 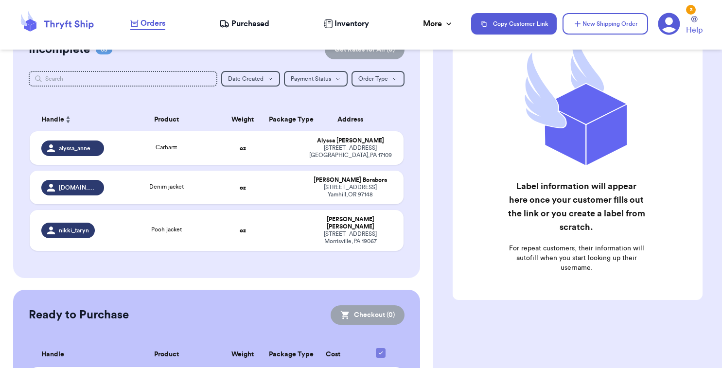 What do you see at coordinates (352, 24) in the screenshot?
I see `span: Inventory` at bounding box center [352, 24].